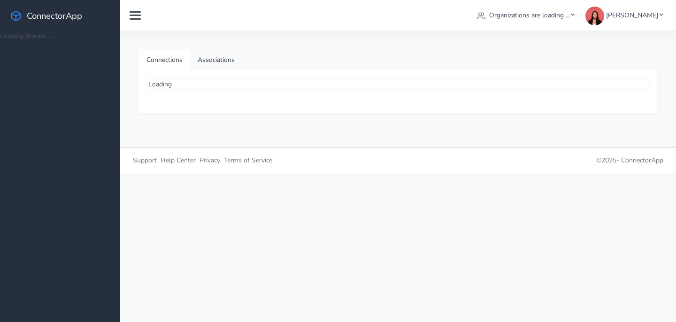 Image resolution: width=676 pixels, height=322 pixels. I want to click on img: Carly Johnson, so click(595, 16).